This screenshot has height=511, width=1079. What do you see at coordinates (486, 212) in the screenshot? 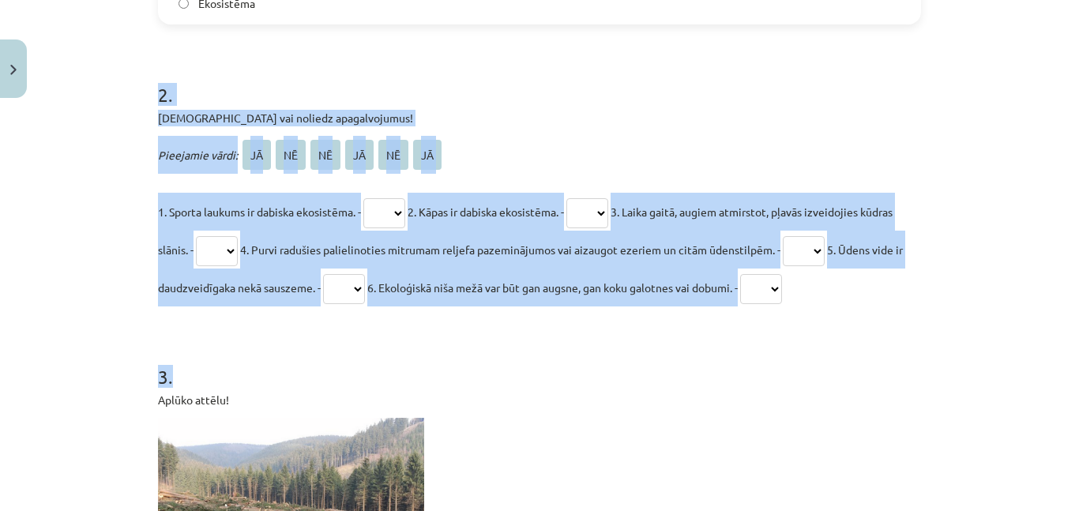
I see `span: 2. Kāpas ir dabiska ekosistēma. -` at bounding box center [486, 212].